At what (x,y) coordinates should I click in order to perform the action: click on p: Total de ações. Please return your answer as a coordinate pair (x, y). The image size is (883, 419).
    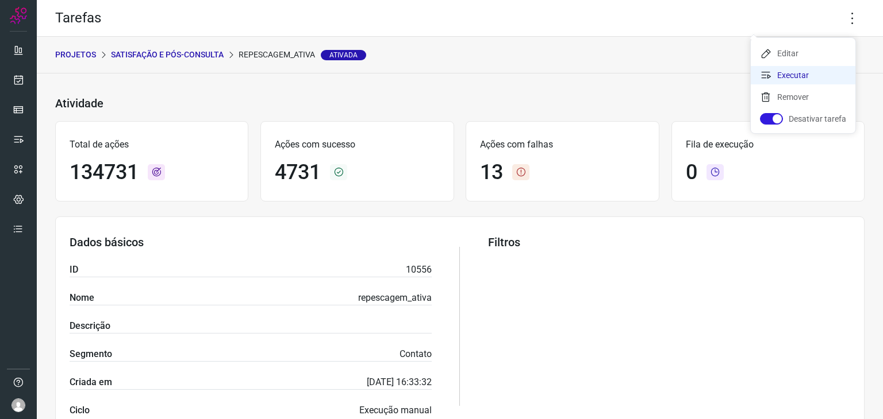
    Looking at the image, I should click on (152, 145).